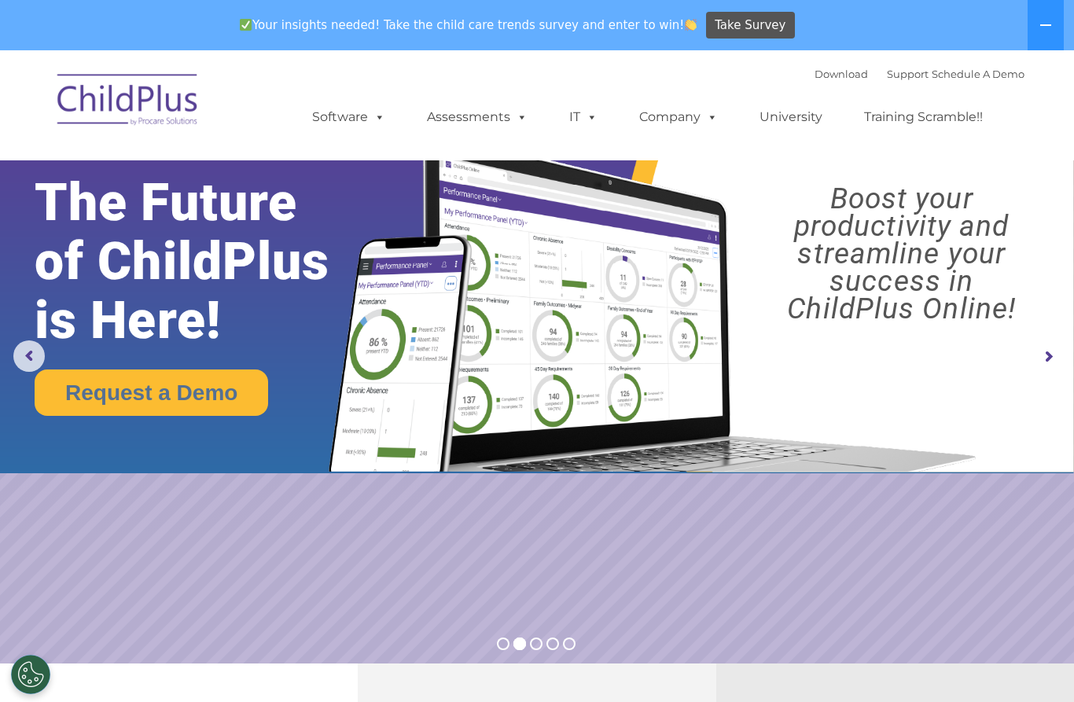  I want to click on span: Your insights needed! Take the child care trends survey and enter to win!, so click(468, 25).